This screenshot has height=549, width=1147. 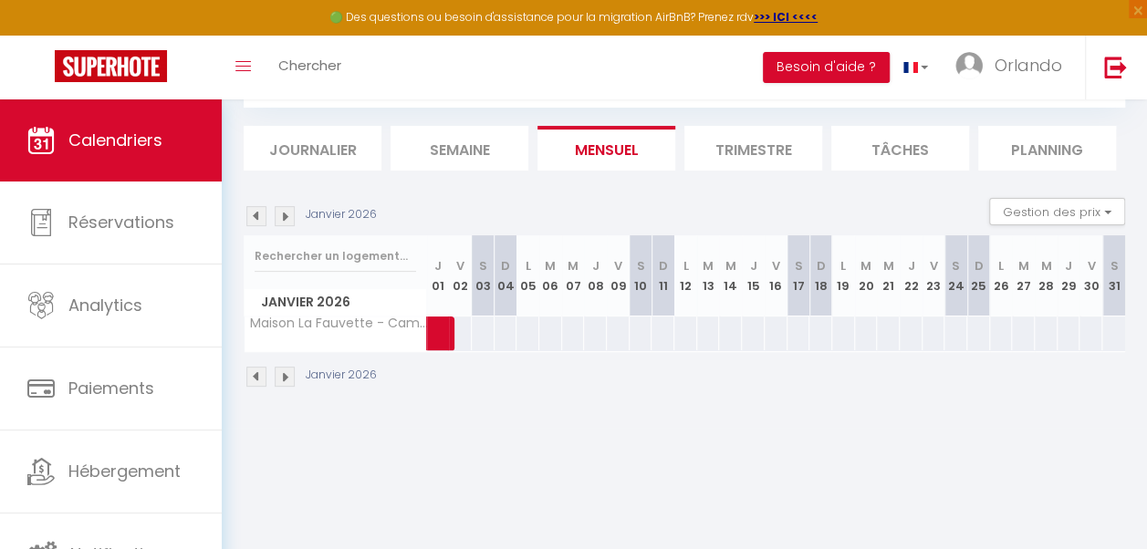 What do you see at coordinates (685, 276) in the screenshot?
I see `th: 12` at bounding box center [685, 276].